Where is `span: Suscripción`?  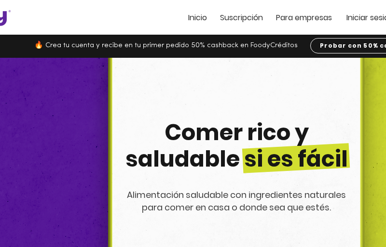
span: Suscripción is located at coordinates (241, 17).